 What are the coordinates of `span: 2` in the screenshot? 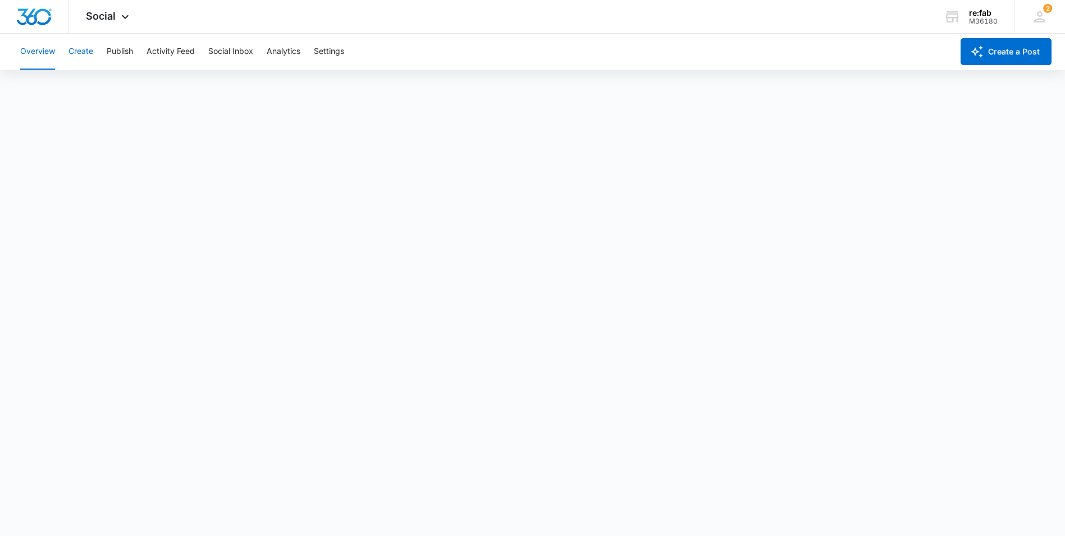 It's located at (1048, 8).